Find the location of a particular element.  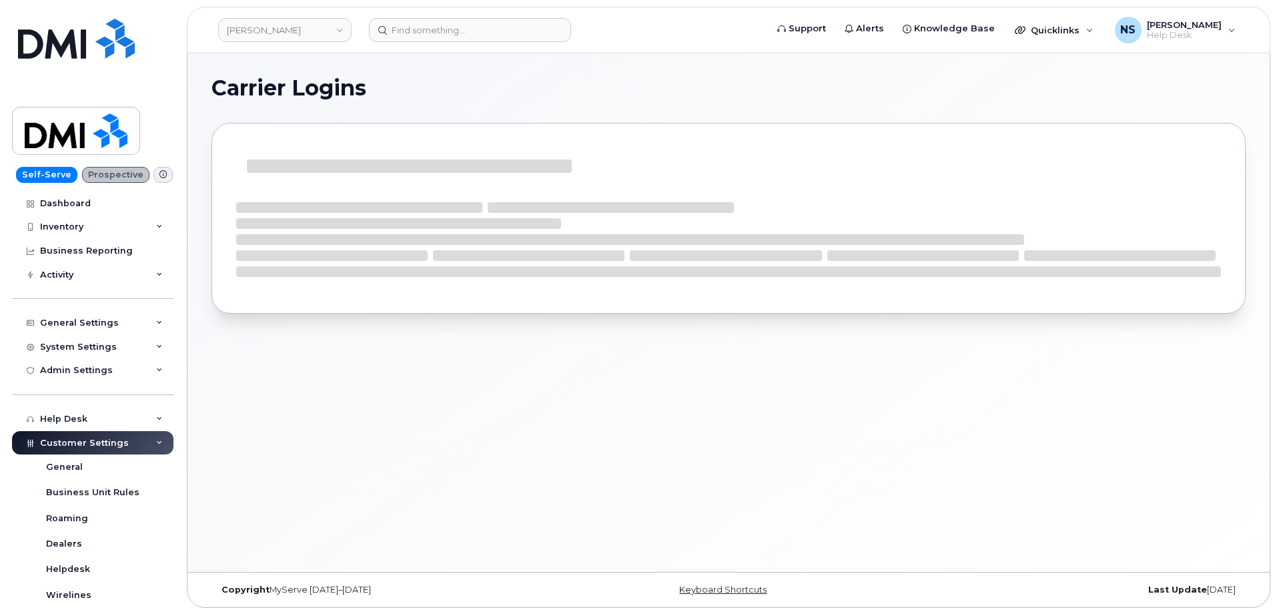

strong: Last Update is located at coordinates (1178, 589).